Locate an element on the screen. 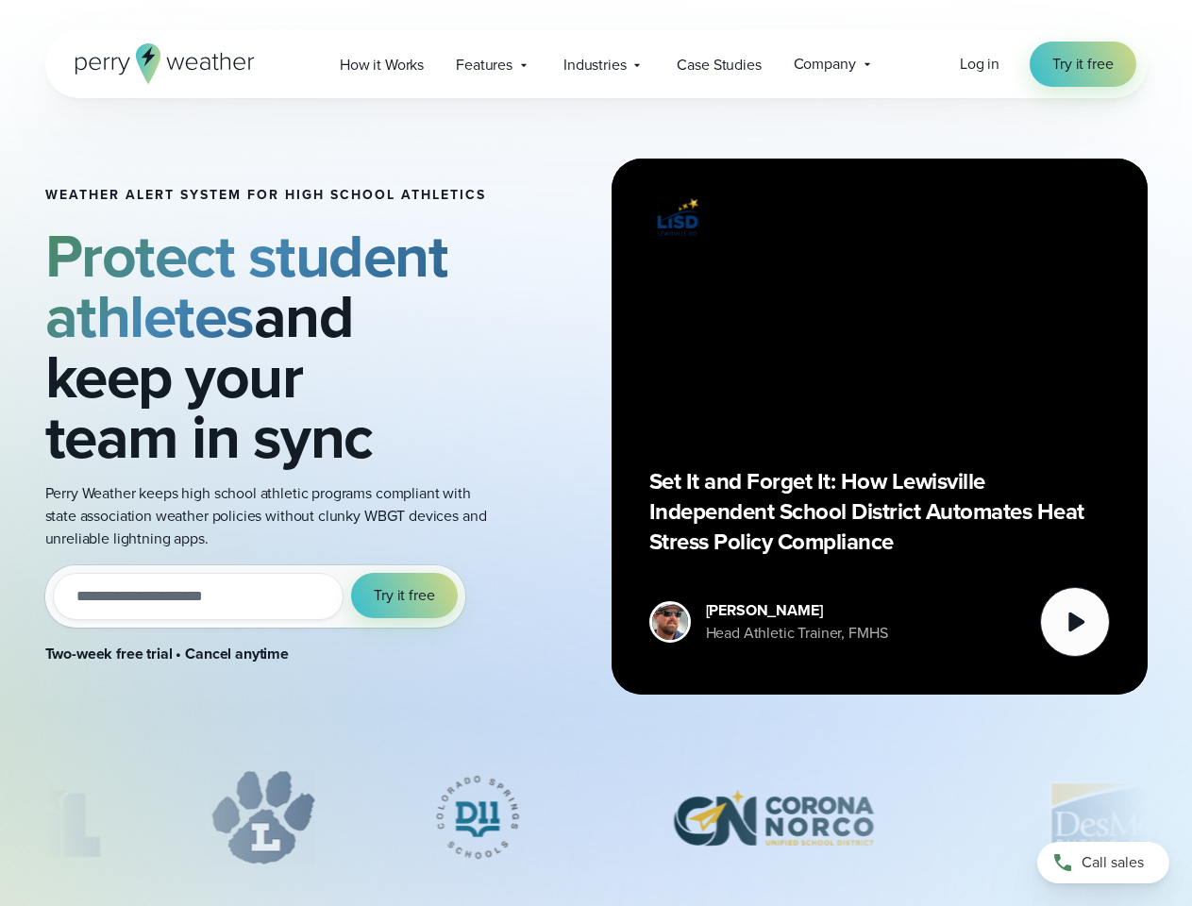 The width and height of the screenshot is (1192, 906). span: Company is located at coordinates (825, 64).